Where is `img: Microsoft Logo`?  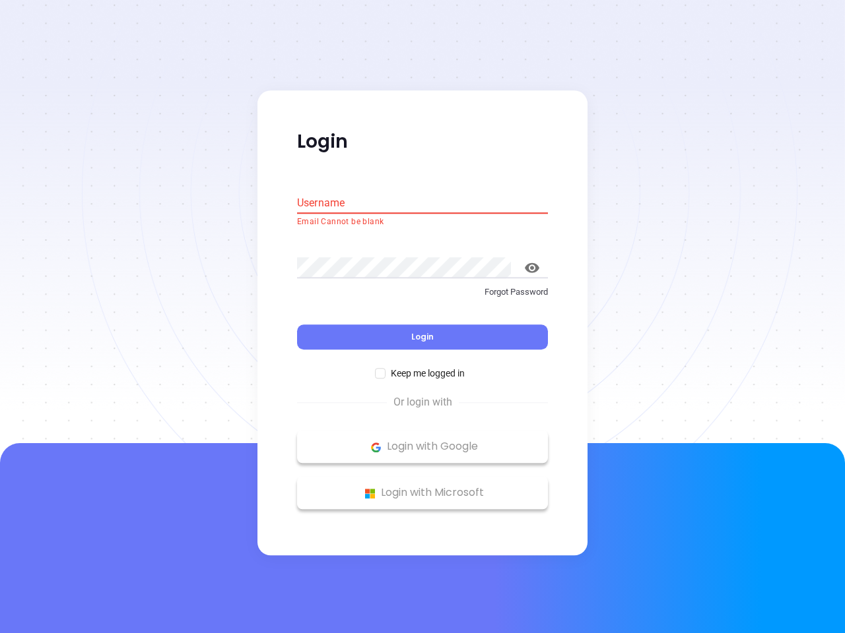
img: Microsoft Logo is located at coordinates (369, 494).